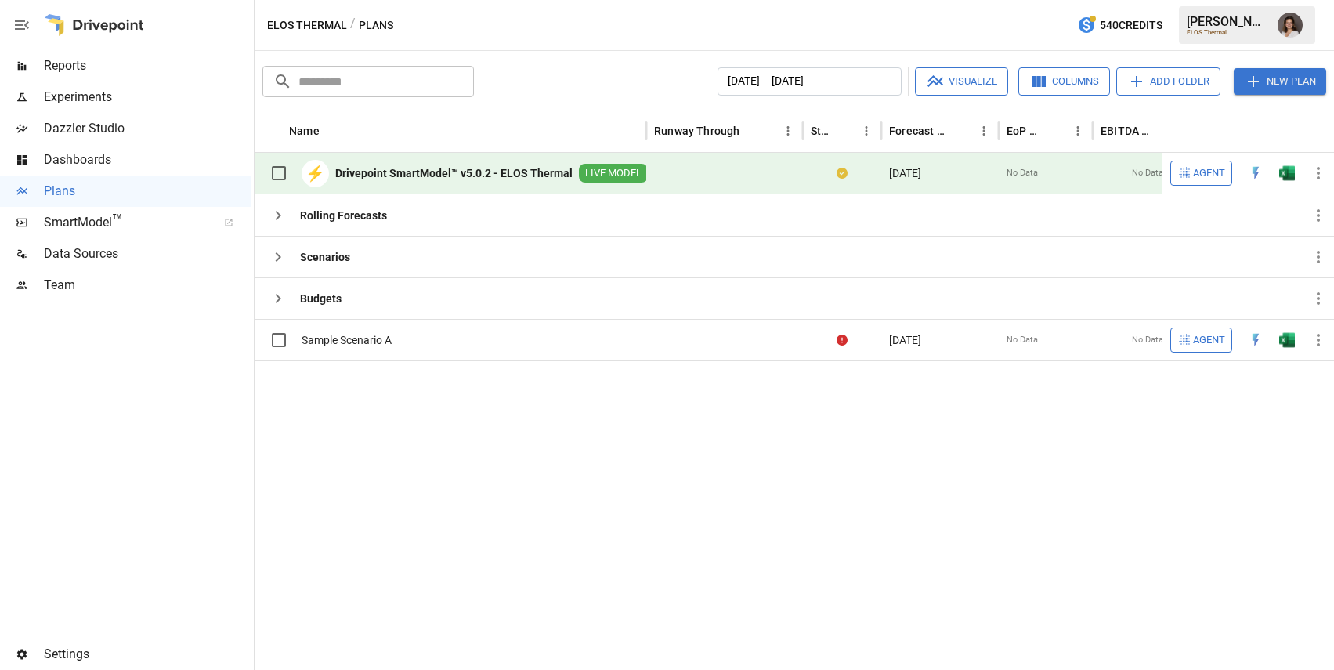 The width and height of the screenshot is (1334, 670). I want to click on div: Status, so click(821, 131).